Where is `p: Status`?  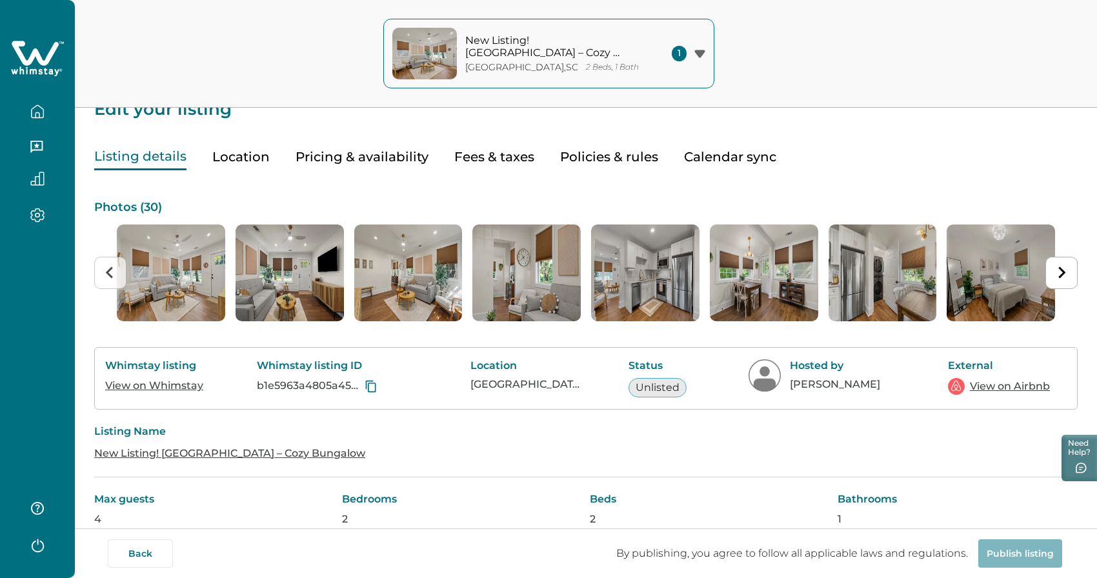 p: Status is located at coordinates (664, 366).